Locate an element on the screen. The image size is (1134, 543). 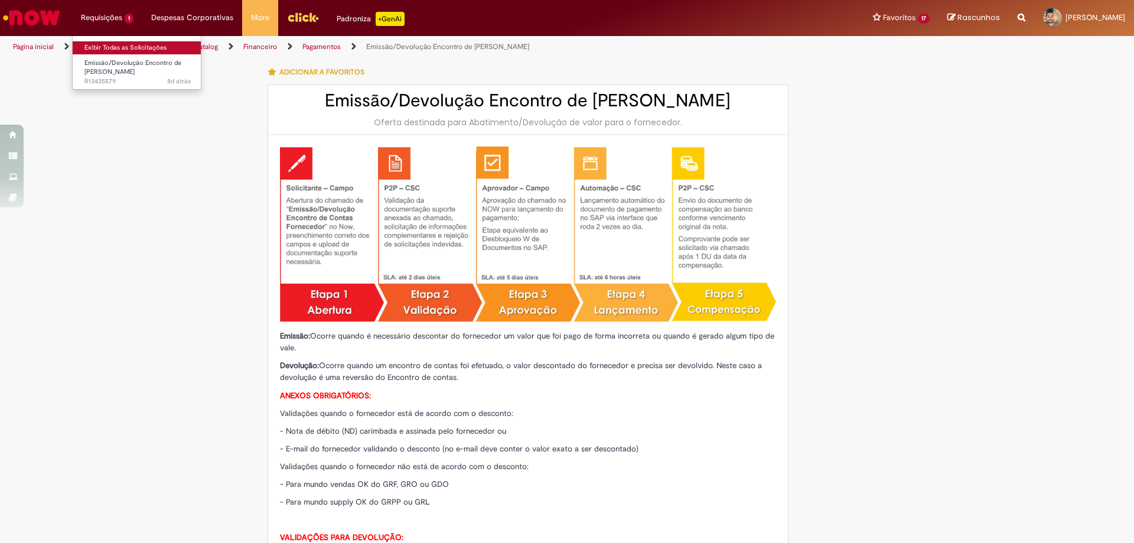
span: Adicionar a Favoritos is located at coordinates (322, 72).